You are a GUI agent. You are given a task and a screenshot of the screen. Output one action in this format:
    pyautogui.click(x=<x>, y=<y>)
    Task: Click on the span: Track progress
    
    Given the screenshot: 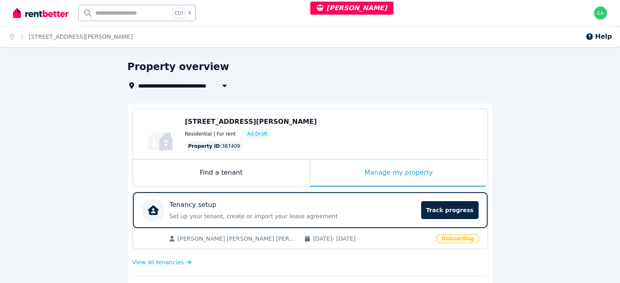 What is the action you would take?
    pyautogui.click(x=450, y=210)
    